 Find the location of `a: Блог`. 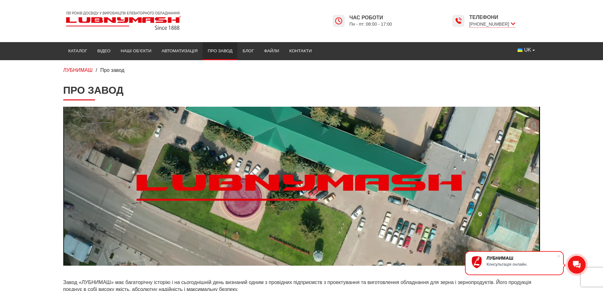

a: Блог is located at coordinates (248, 51).